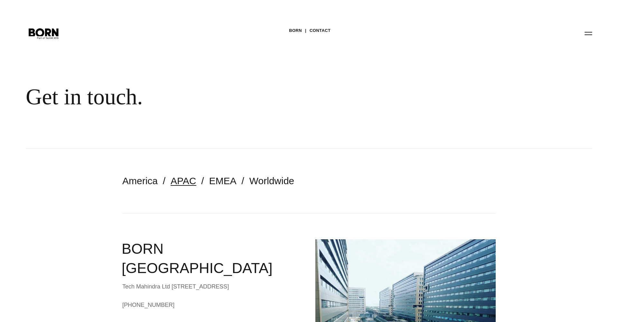 The width and height of the screenshot is (618, 322). Describe the element at coordinates (589, 33) in the screenshot. I see `button: Open` at that location.